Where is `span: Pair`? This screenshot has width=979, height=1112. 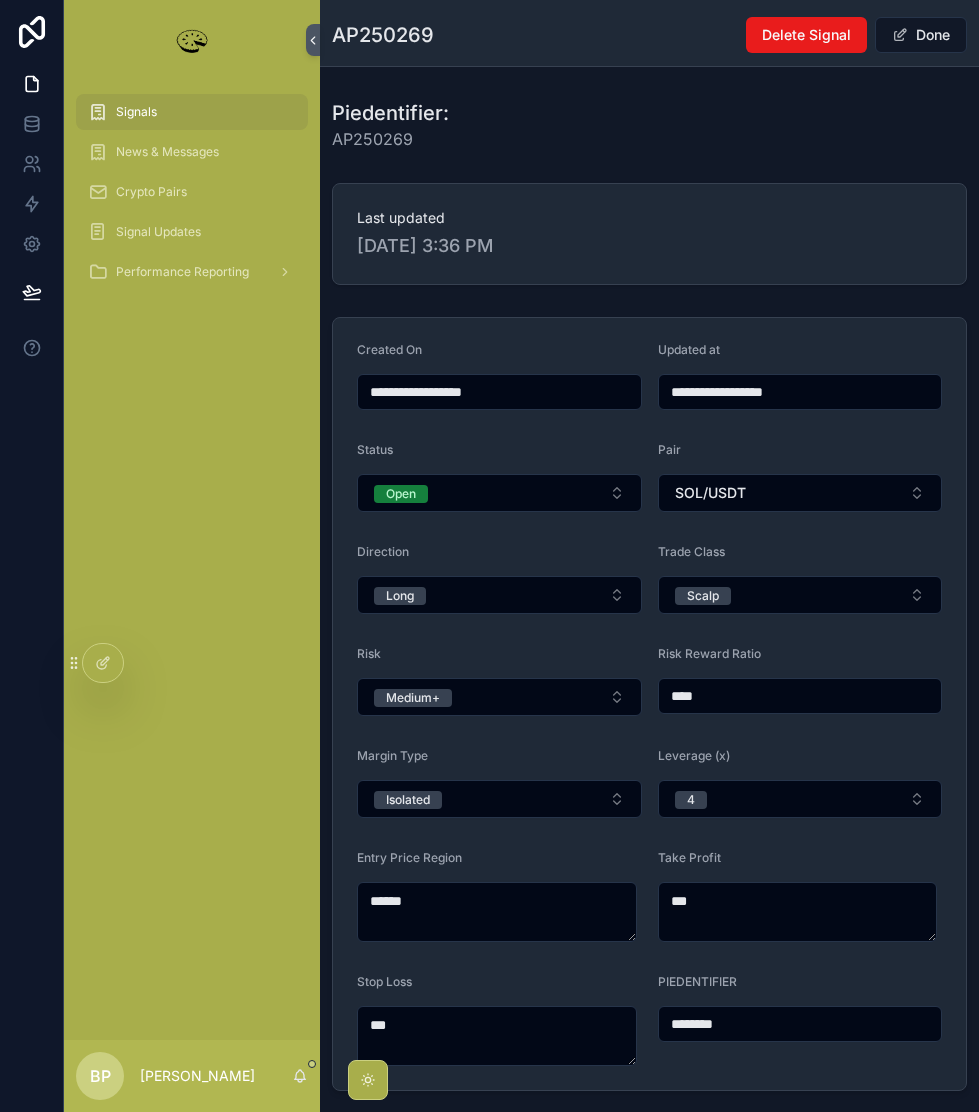 span: Pair is located at coordinates (669, 449).